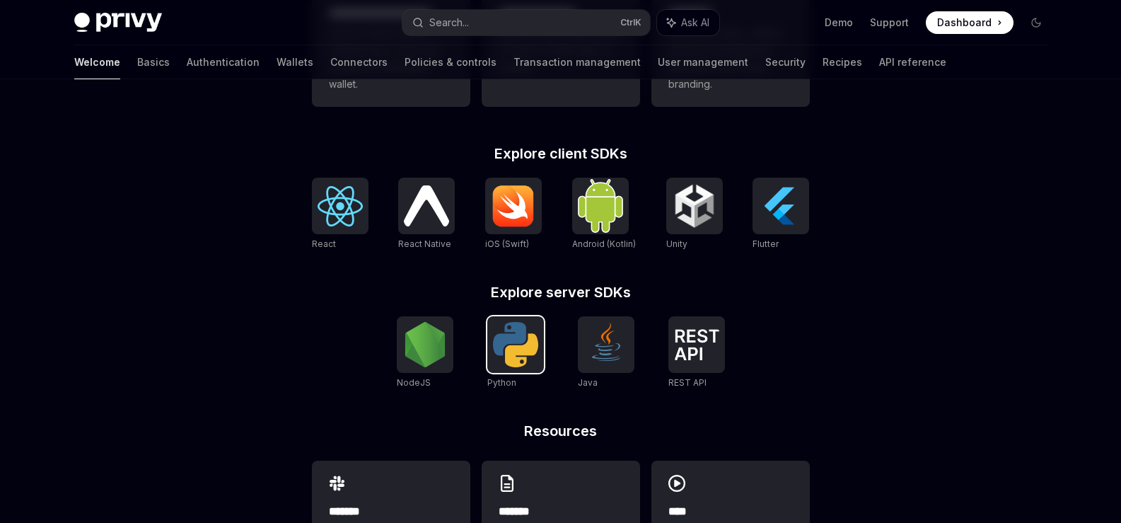 The image size is (1121, 523). Describe the element at coordinates (842, 62) in the screenshot. I see `a: Recipes` at that location.